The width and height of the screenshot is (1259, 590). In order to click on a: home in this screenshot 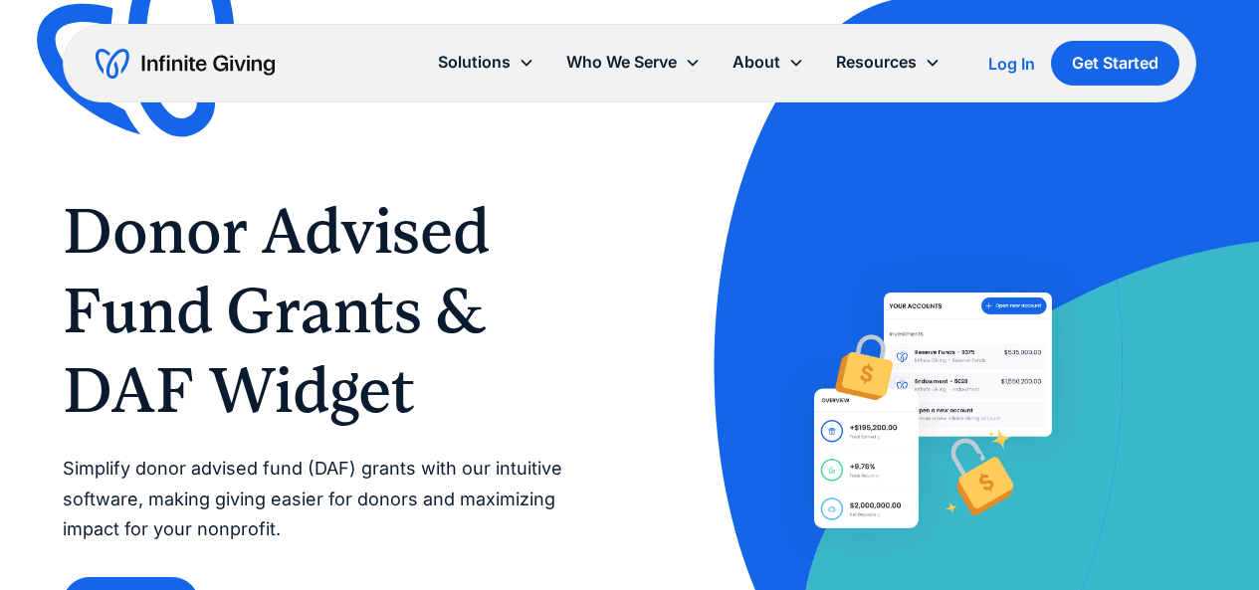, I will do `click(185, 64)`.